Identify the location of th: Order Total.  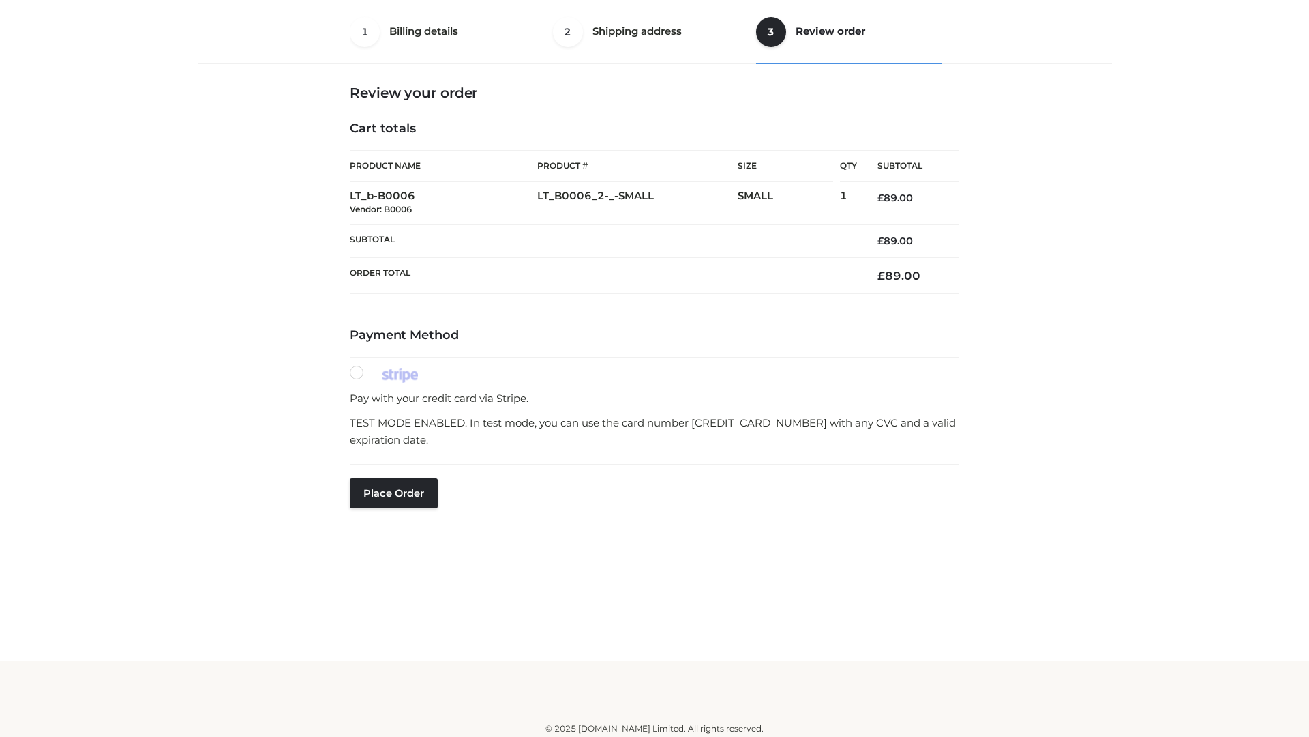
(604, 276).